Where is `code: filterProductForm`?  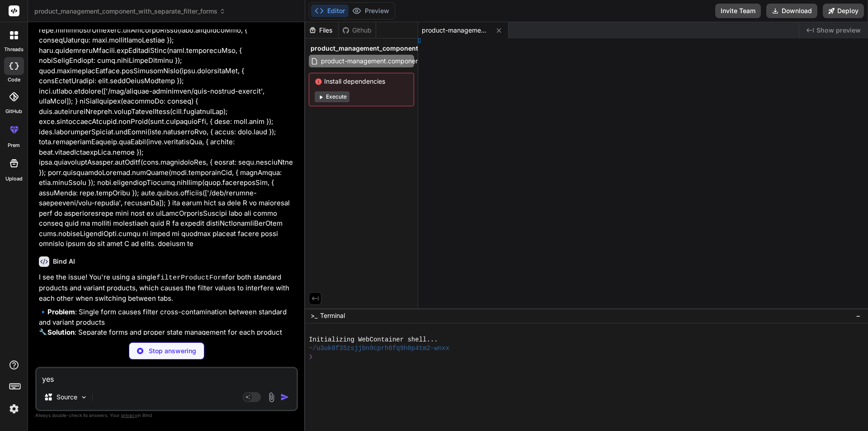 code: filterProductForm is located at coordinates (191, 278).